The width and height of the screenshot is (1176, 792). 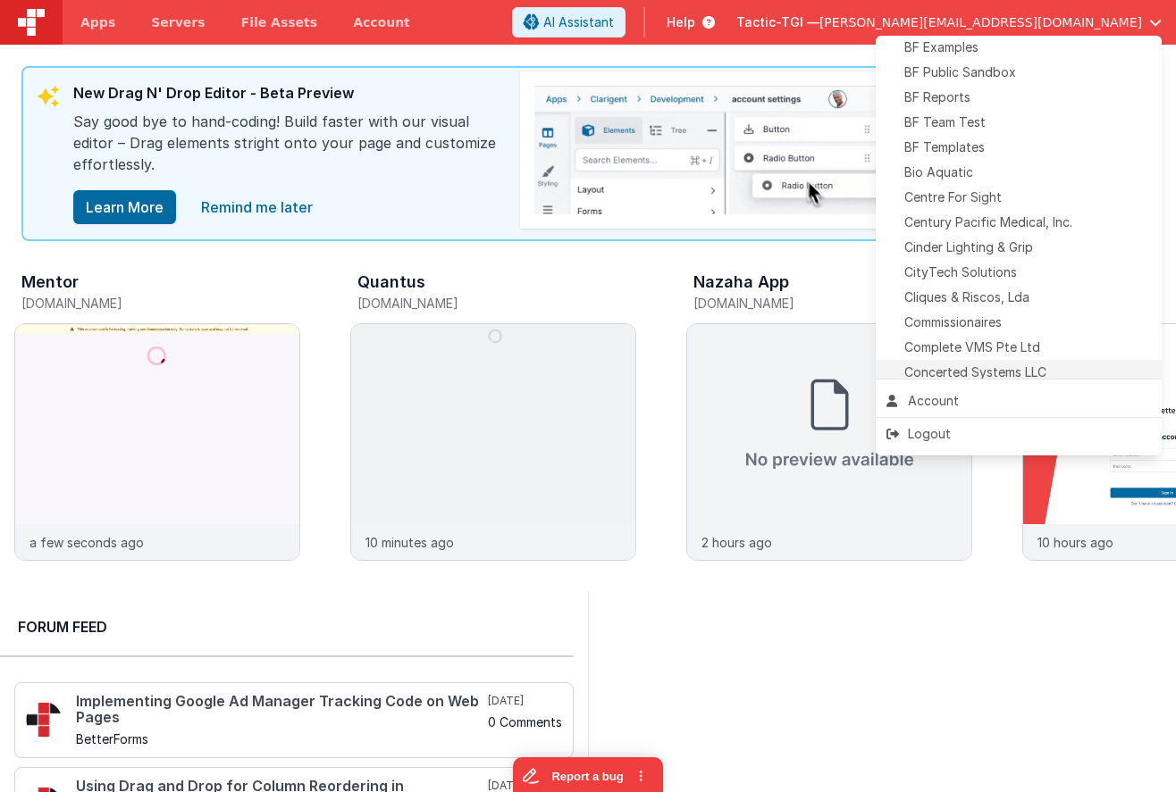 What do you see at coordinates (1018, 434) in the screenshot?
I see `div: Logout` at bounding box center [1018, 434].